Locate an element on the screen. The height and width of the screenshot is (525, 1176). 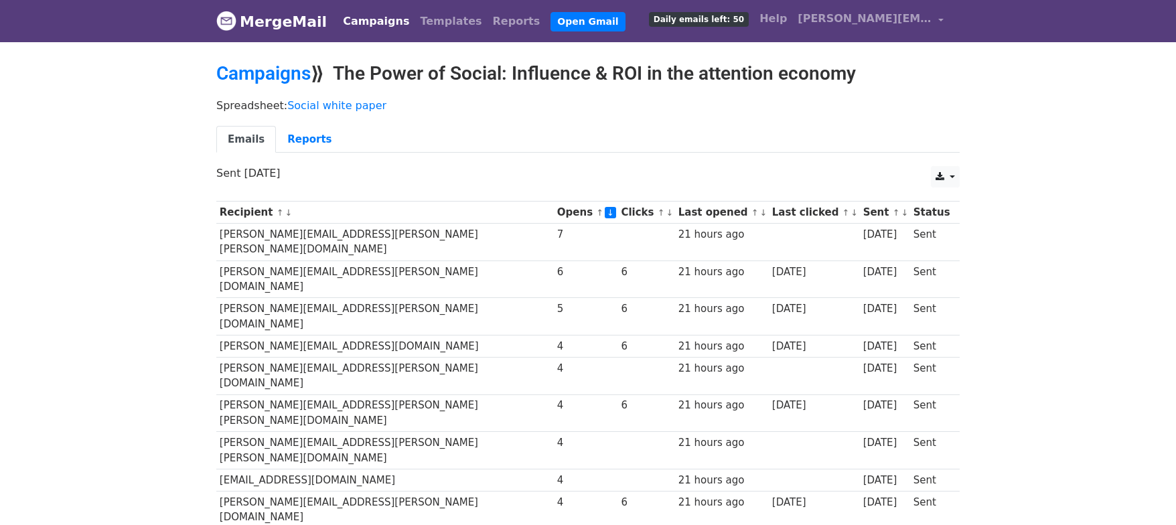
span: Daily emails left: 50 is located at coordinates (699, 19).